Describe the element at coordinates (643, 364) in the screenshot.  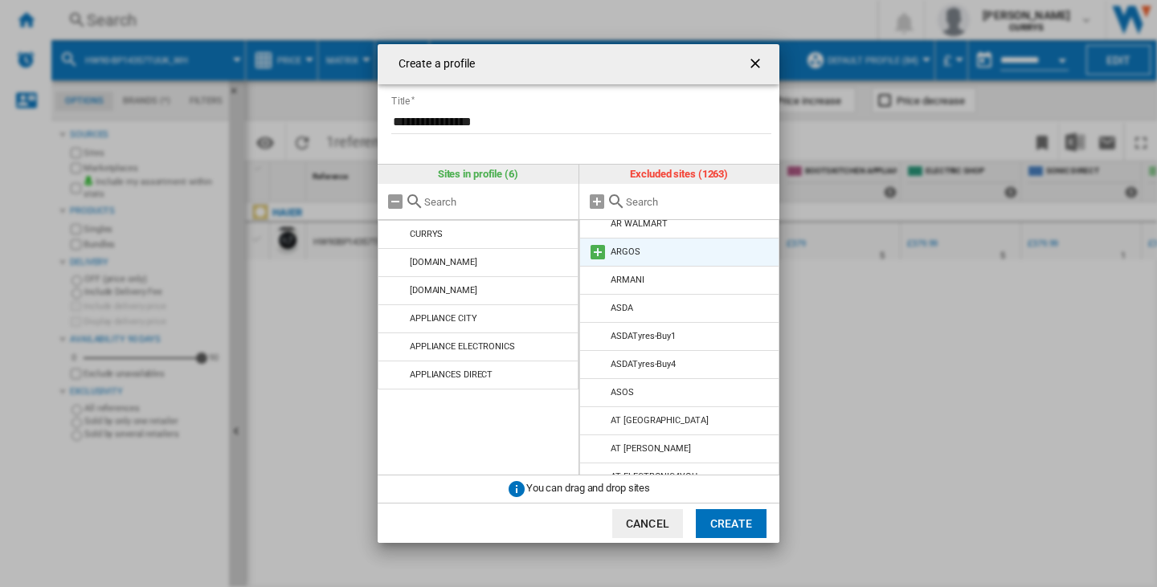
I see `div: ASDATyres-Buy4` at that location.